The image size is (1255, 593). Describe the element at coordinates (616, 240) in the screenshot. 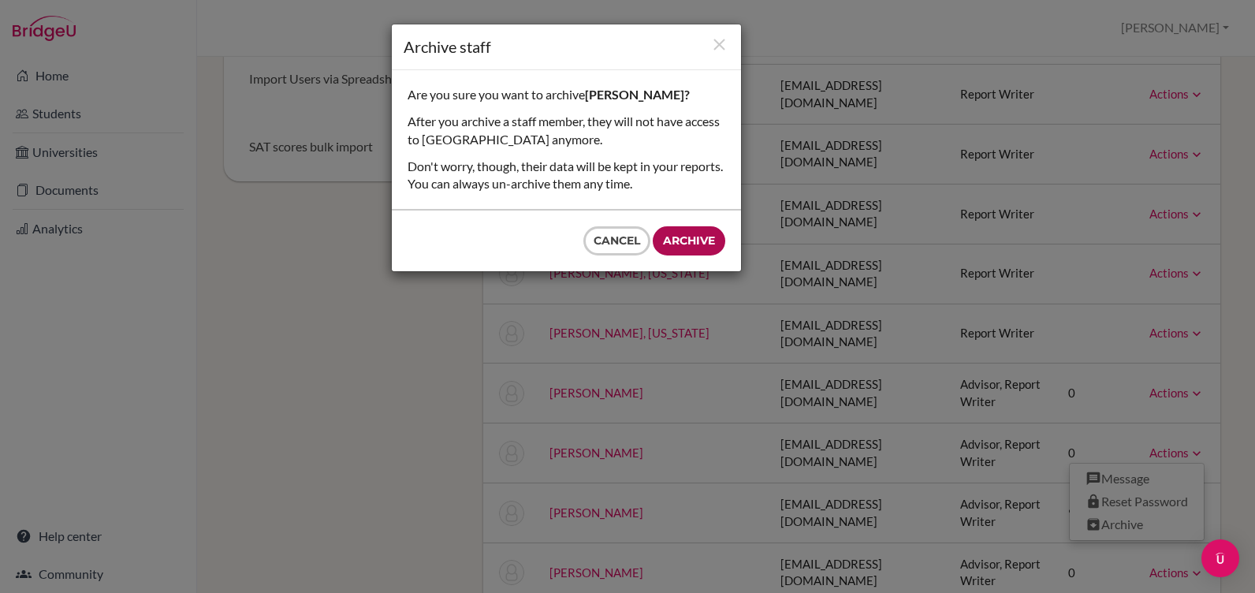

I see `button: Cancel` at that location.